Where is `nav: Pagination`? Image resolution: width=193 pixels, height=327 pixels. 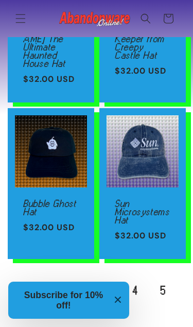 nav: Pagination is located at coordinates (96, 302).